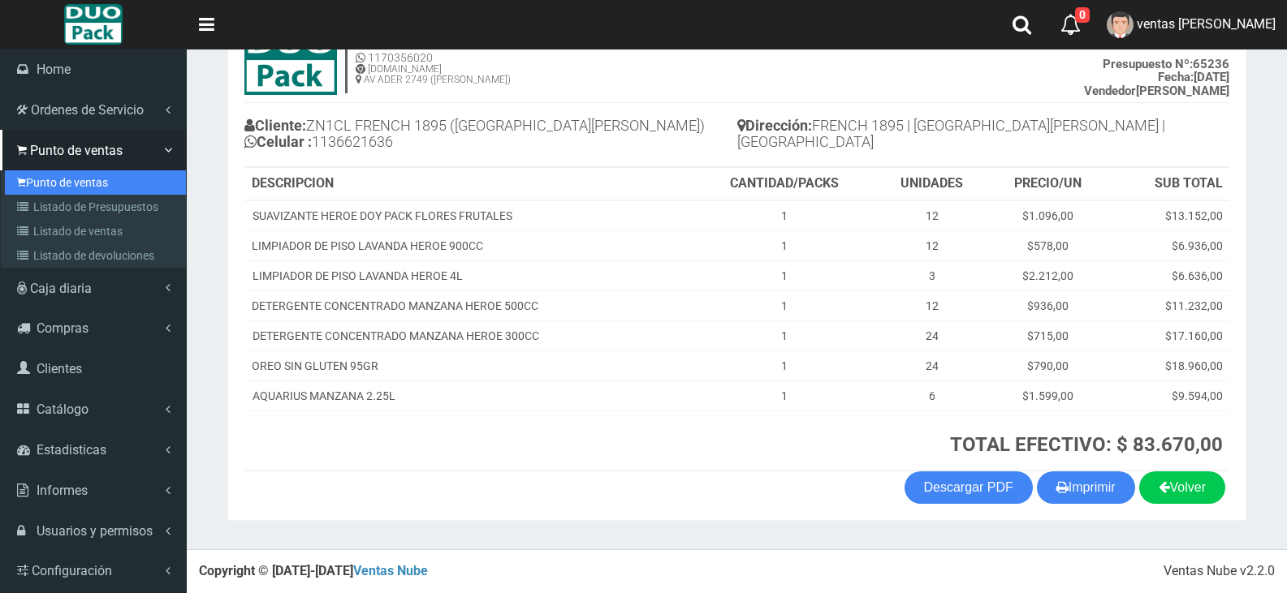 The width and height of the screenshot is (1287, 593). What do you see at coordinates (1048, 184) in the screenshot?
I see `th: PRECIO/UN` at bounding box center [1048, 184].